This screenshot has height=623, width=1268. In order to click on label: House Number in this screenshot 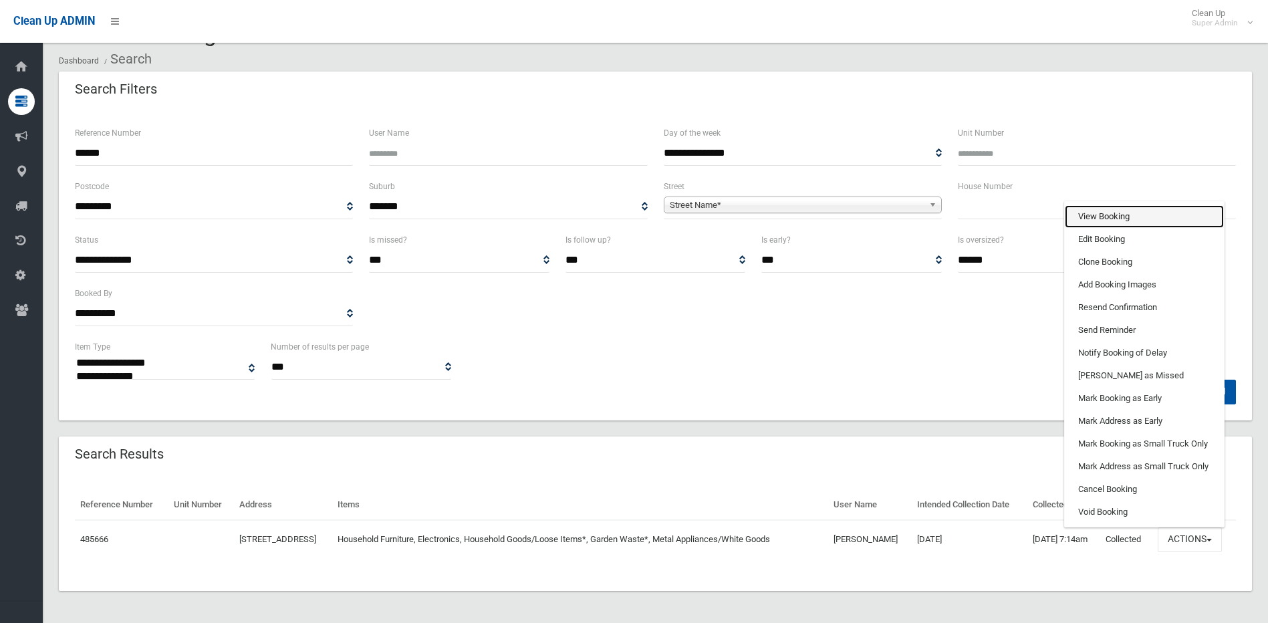, I will do `click(985, 186)`.